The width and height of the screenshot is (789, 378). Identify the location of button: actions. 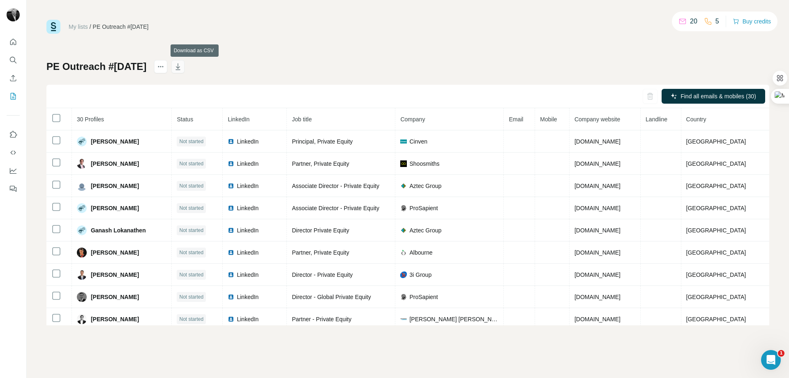
(161, 67).